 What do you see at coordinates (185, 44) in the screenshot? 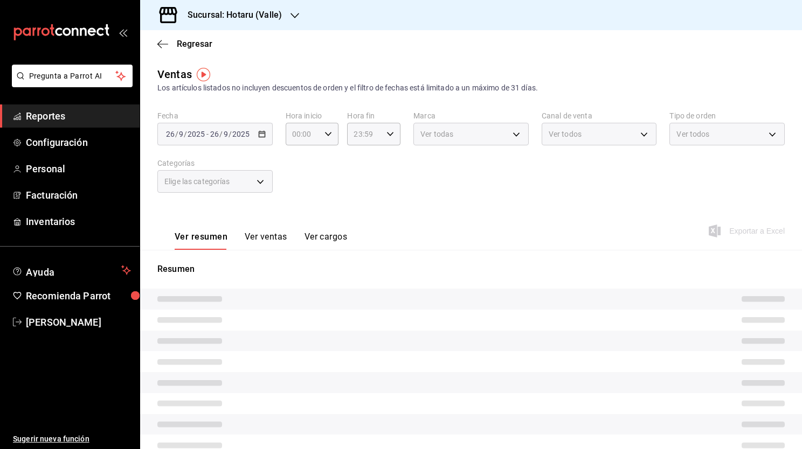
I see `button: Regresar` at bounding box center [185, 44].